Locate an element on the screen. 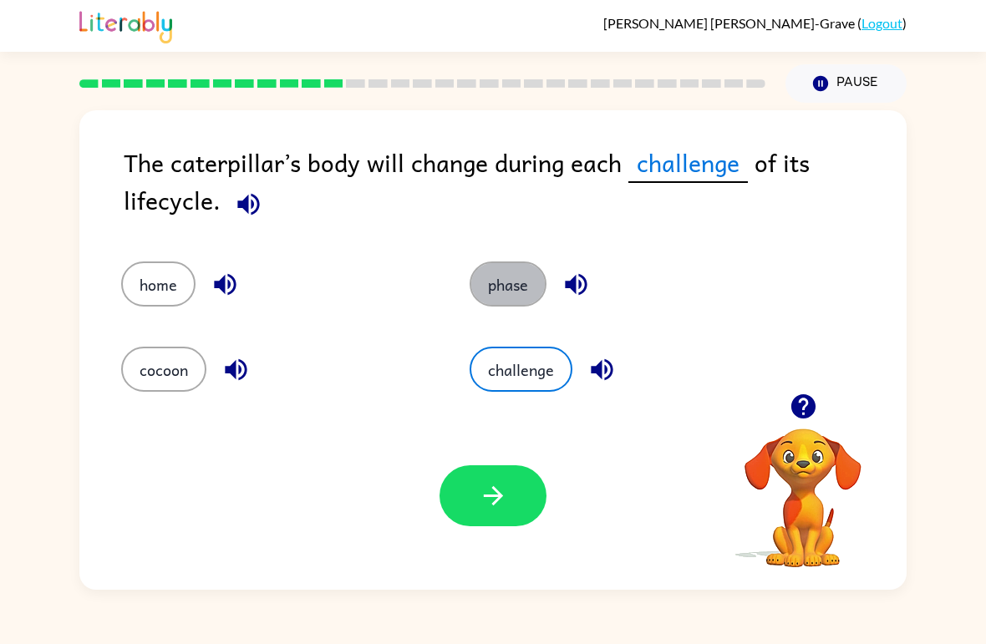 This screenshot has height=644, width=986. button: cocoon is located at coordinates (164, 369).